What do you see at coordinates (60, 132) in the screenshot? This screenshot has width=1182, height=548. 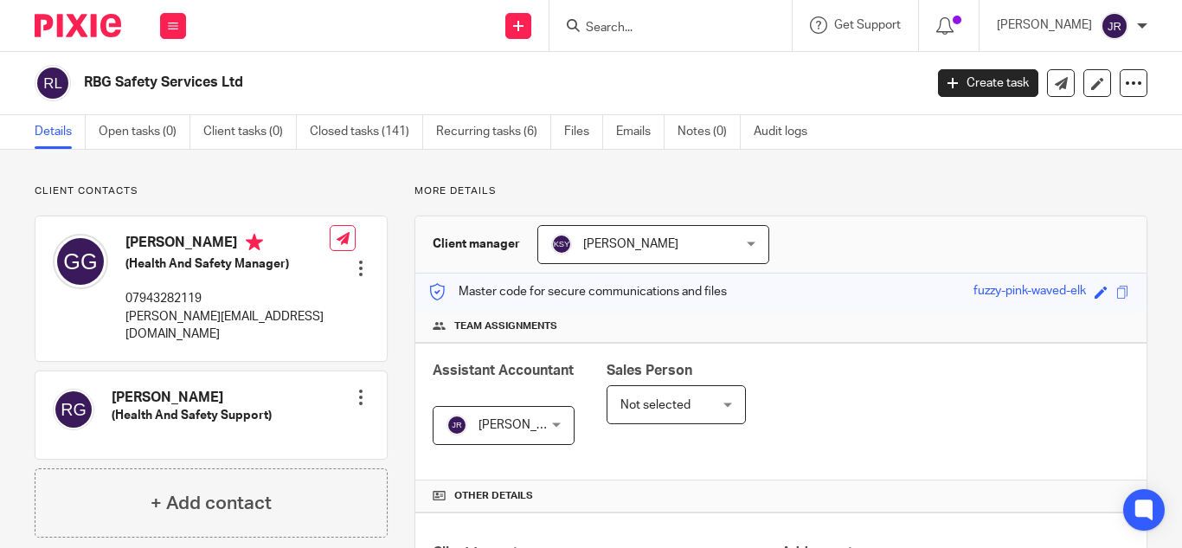 I see `a: Details` at bounding box center [60, 132].